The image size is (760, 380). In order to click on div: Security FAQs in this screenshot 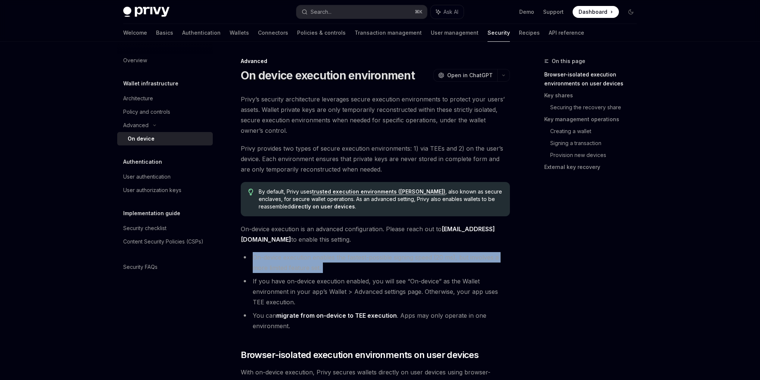, I will do `click(140, 267)`.